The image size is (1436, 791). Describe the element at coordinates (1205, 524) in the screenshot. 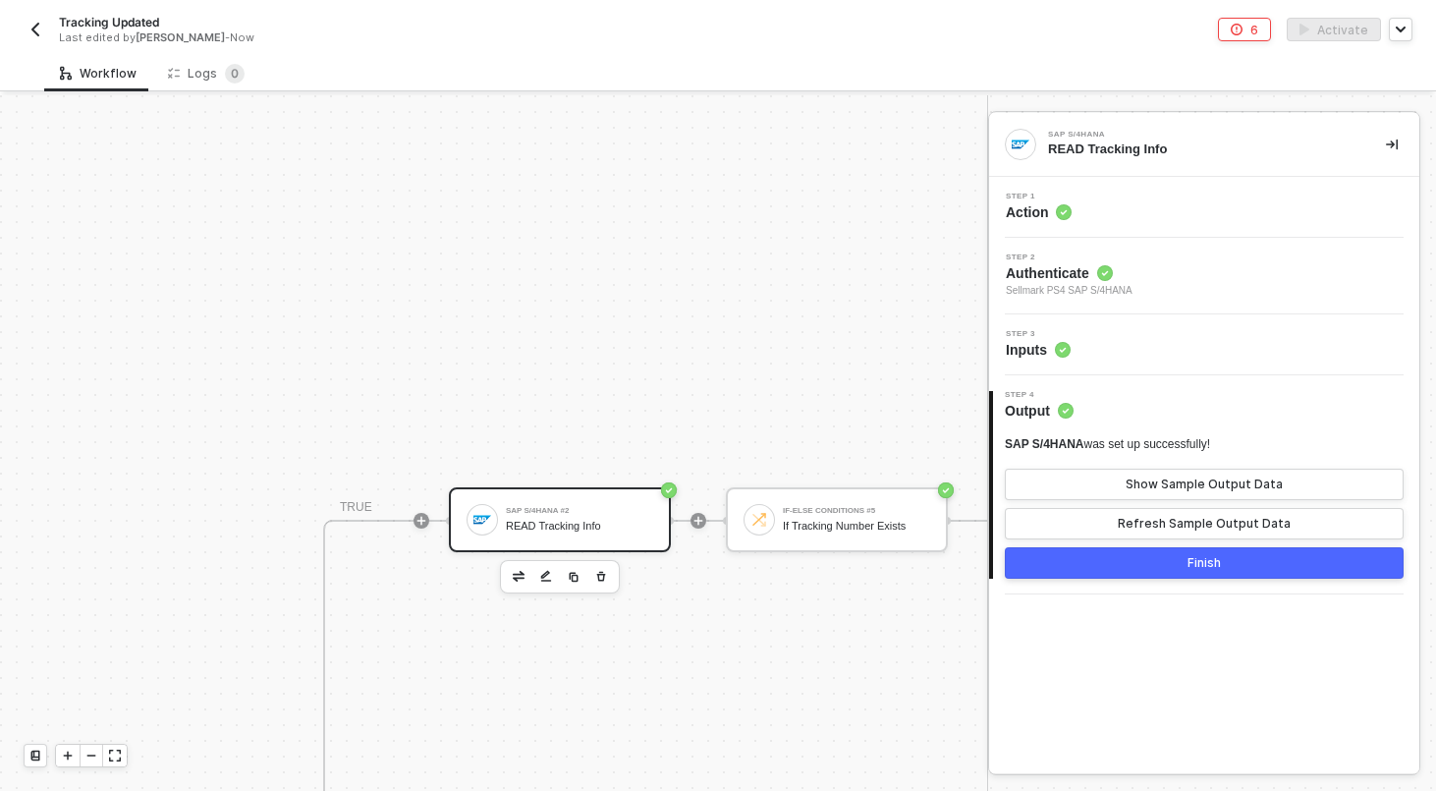

I see `button: Refresh Sample Output Data` at that location.